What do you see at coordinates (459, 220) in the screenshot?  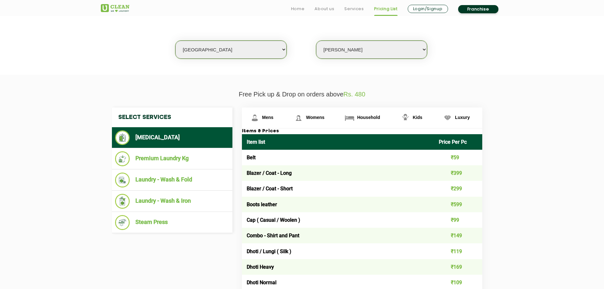 I see `td: ₹99` at bounding box center [459, 220].